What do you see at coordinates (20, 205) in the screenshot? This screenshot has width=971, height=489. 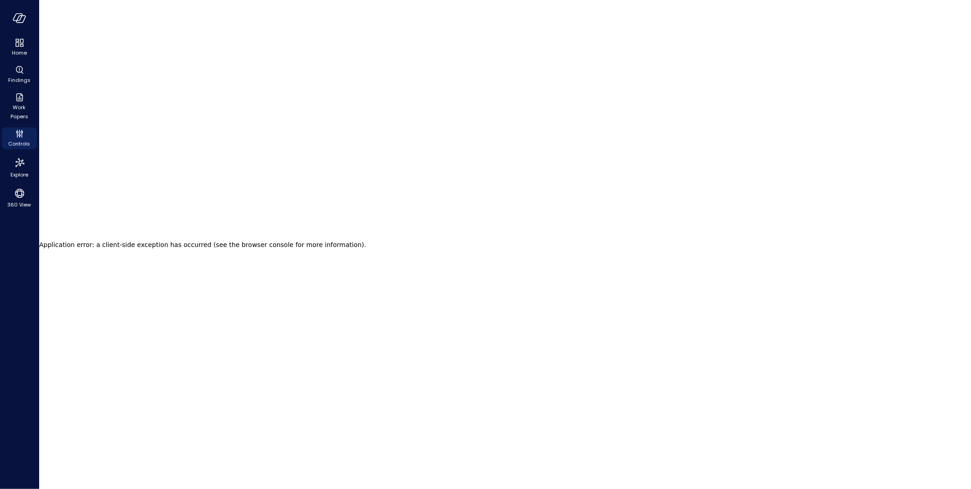 I see `span: 360 View` at bounding box center [20, 205].